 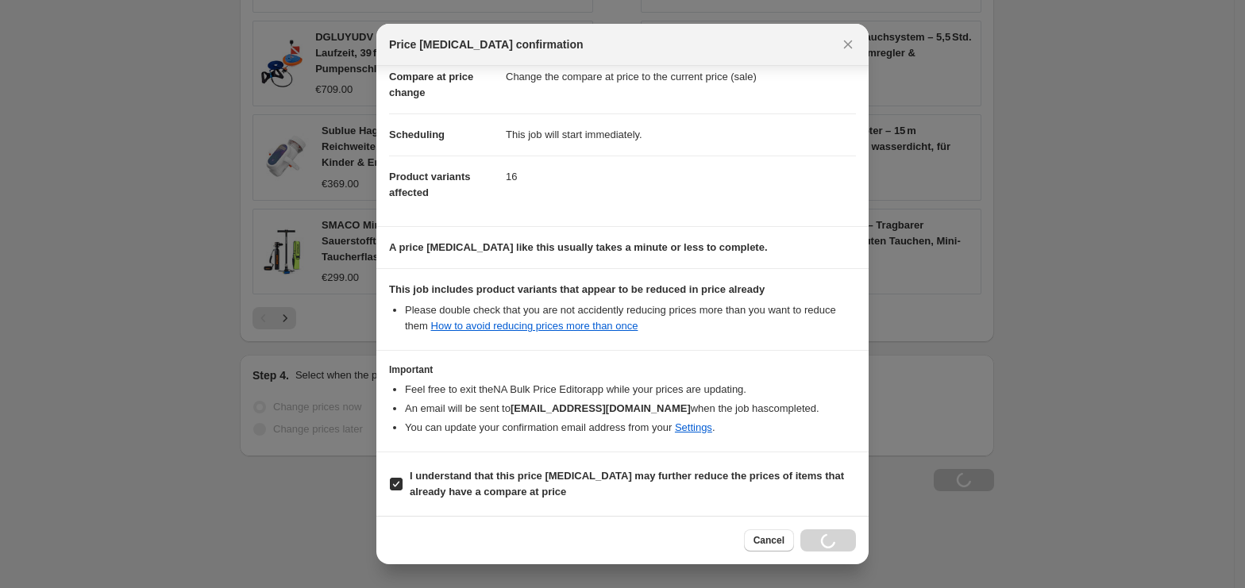 I want to click on li: Please double check that you are not accidently reducing prices more than you want to reduce them, so click(x=631, y=318).